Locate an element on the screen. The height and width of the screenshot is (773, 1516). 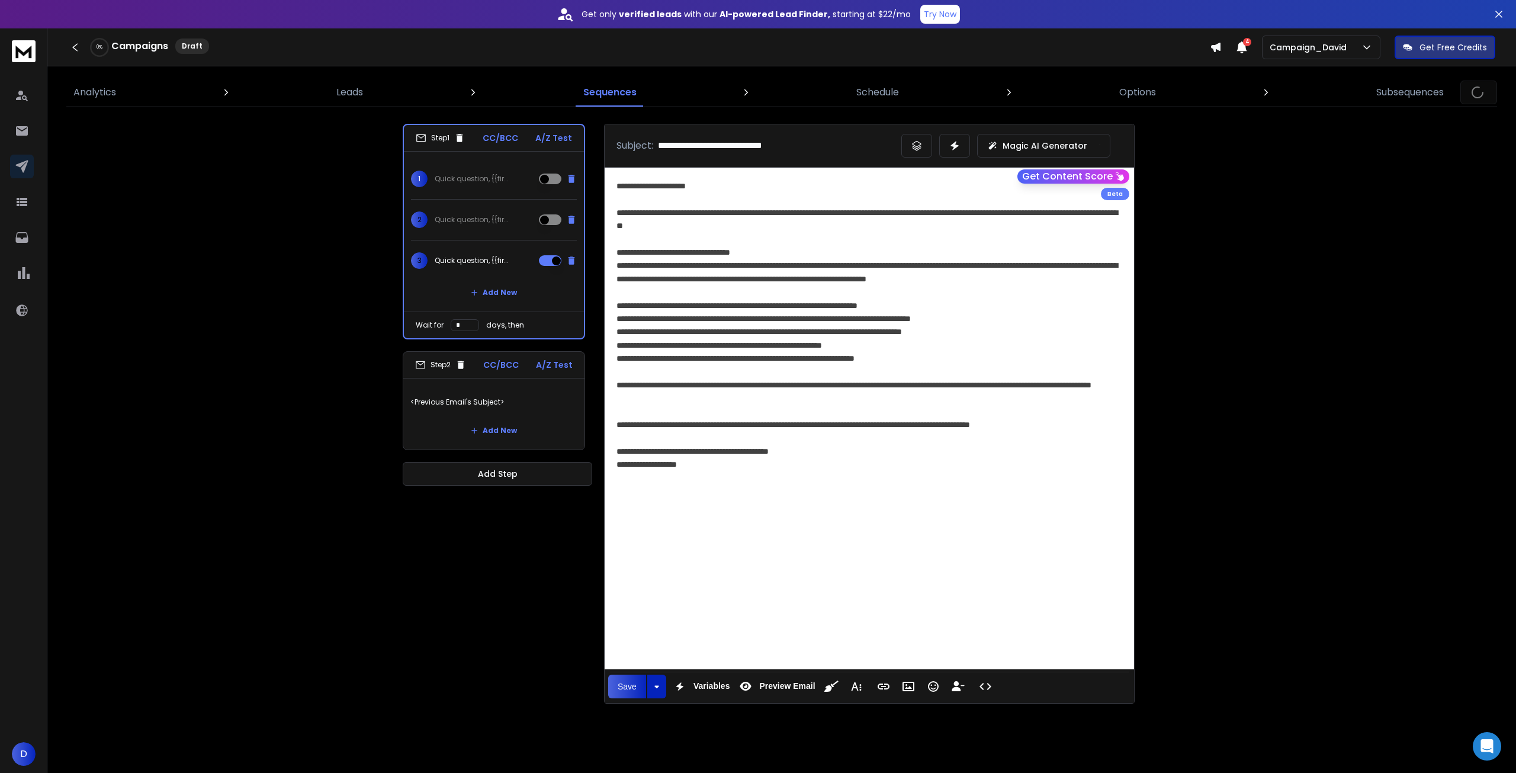
div: Step 2 is located at coordinates (440, 365).